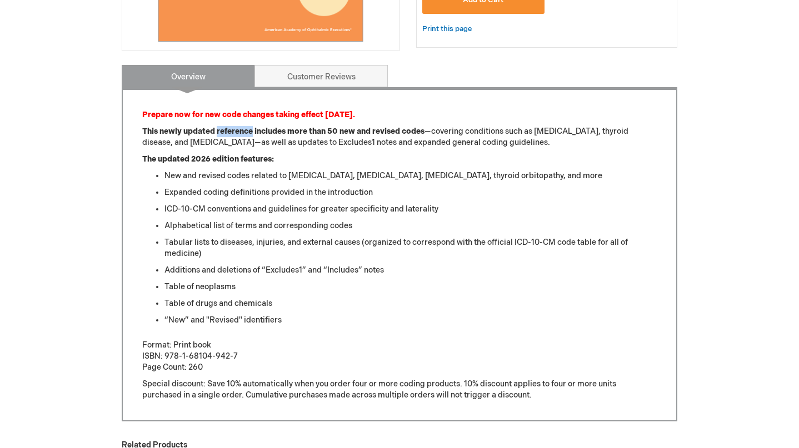 This screenshot has height=448, width=799. Describe the element at coordinates (411, 248) in the screenshot. I see `li: Tabular lists to diseases, injuries, and external causes (organized to correspond with the offici...` at that location.